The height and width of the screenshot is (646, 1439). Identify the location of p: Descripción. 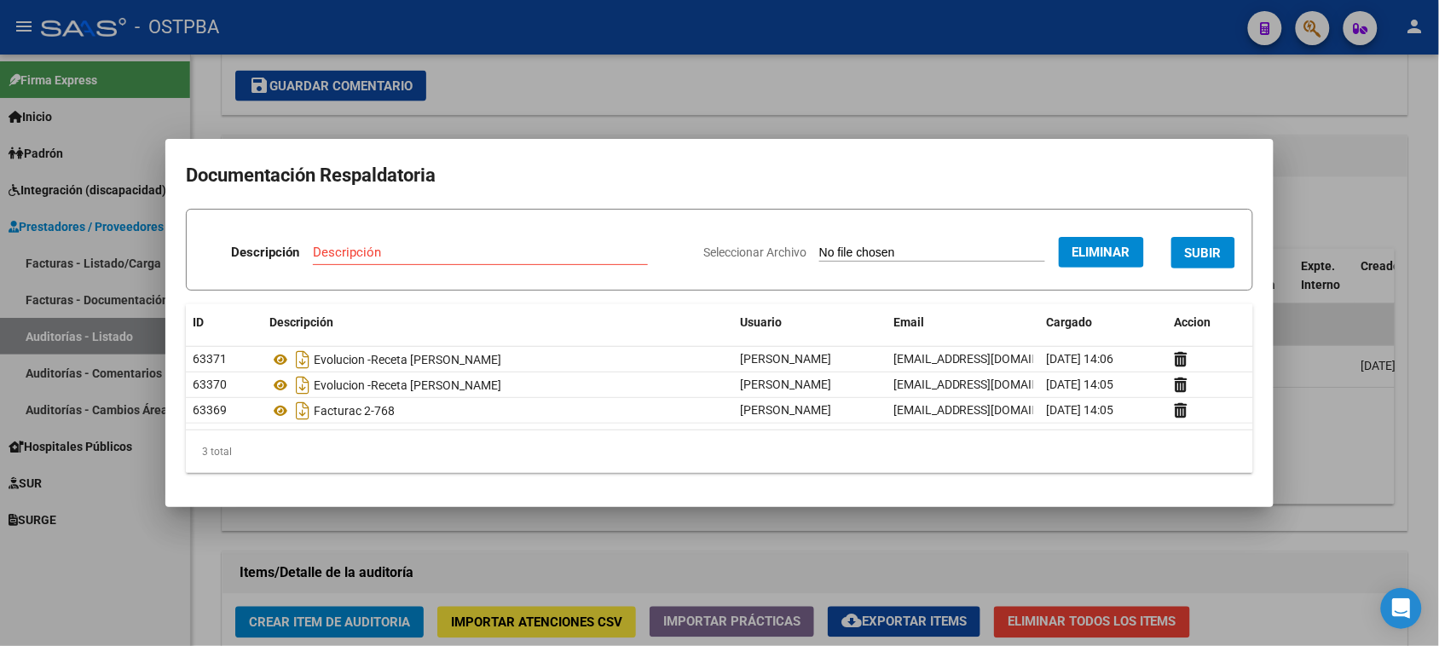
(265, 252).